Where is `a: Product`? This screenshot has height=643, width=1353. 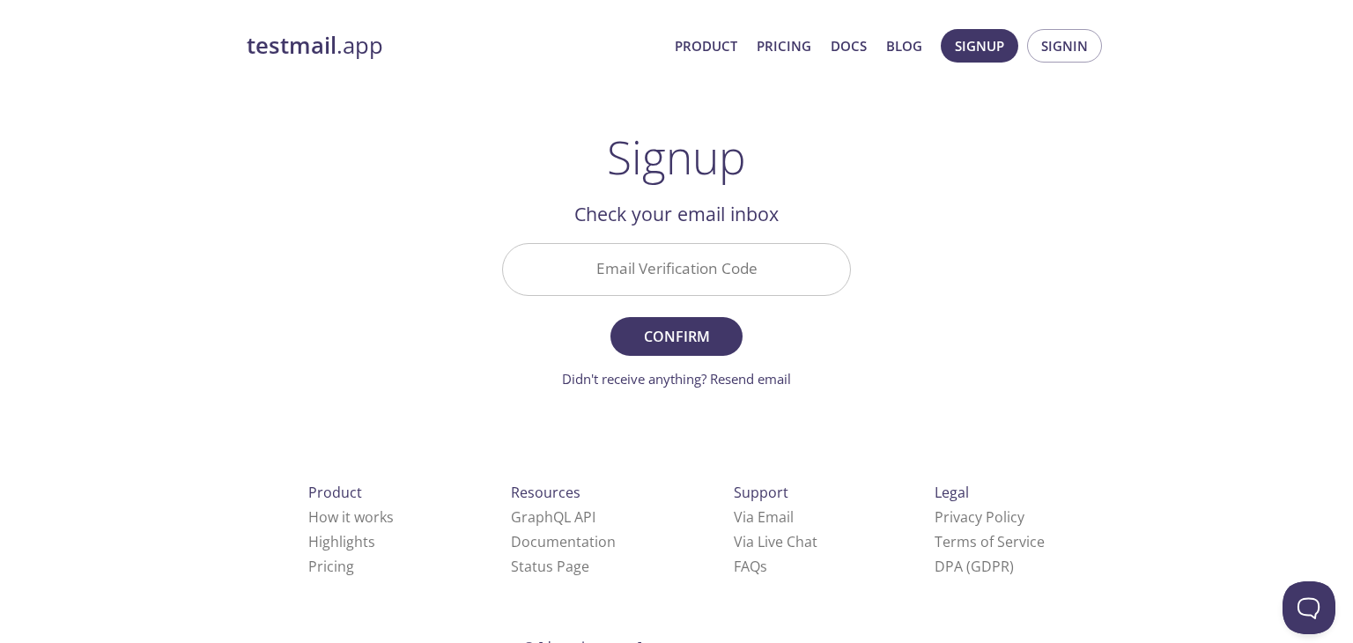
a: Product is located at coordinates (706, 46).